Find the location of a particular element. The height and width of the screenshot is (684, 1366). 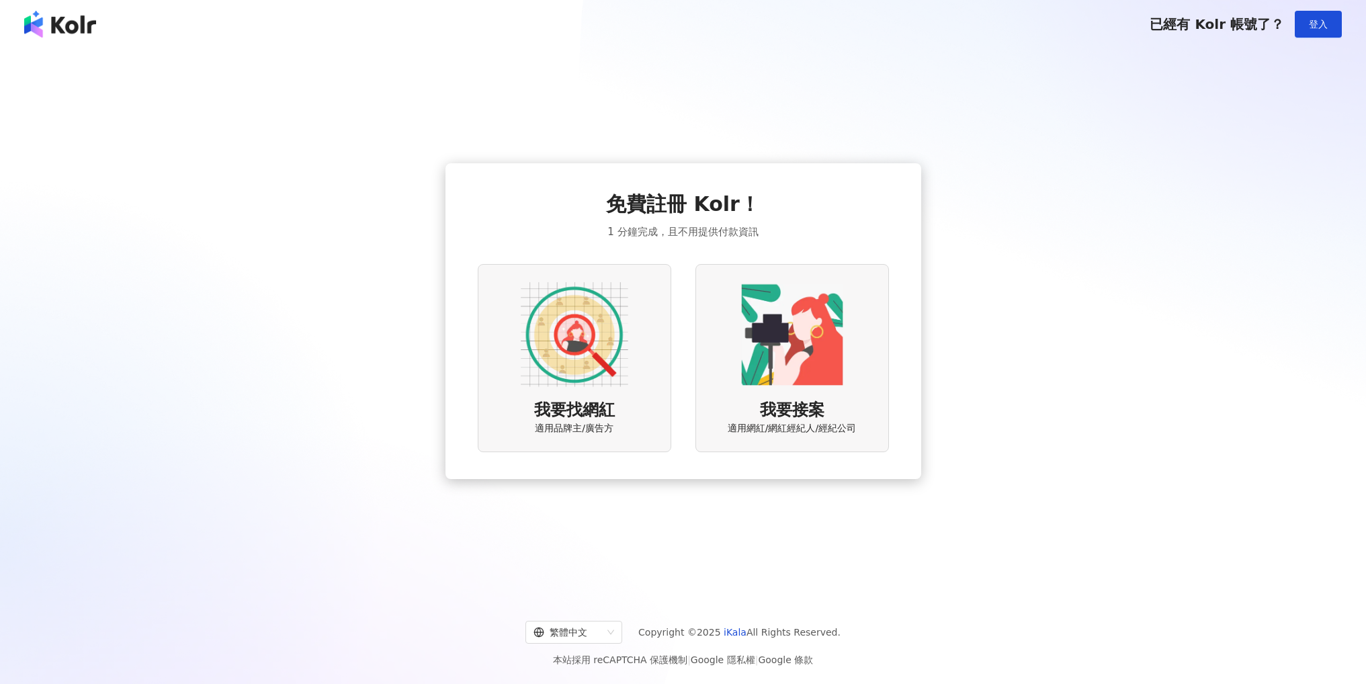

span: 適用品牌主/廣告方 is located at coordinates (574, 429).